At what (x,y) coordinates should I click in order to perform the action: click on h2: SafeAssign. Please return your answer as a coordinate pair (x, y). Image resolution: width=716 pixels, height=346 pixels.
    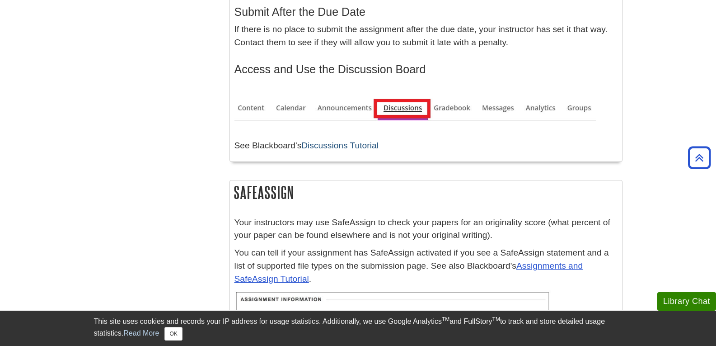
    Looking at the image, I should click on (426, 192).